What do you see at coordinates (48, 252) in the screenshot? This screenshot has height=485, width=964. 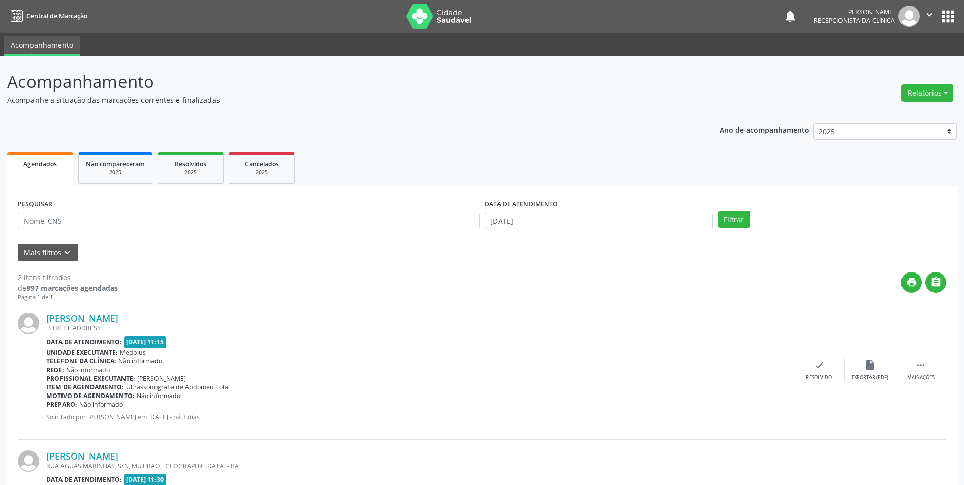 I see `button: Mais filtroskeyboard_arrow_down` at bounding box center [48, 252].